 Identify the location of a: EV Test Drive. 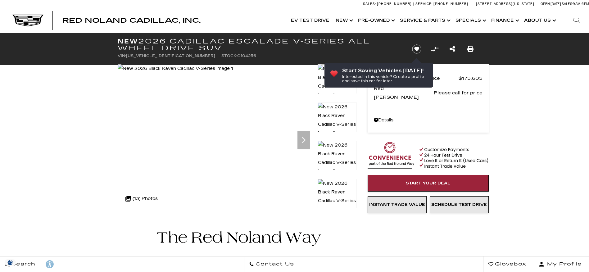
(310, 21).